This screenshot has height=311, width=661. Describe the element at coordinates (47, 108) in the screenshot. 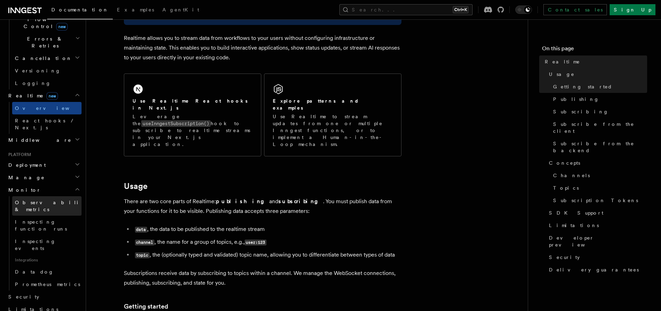

I see `a: Overview` at that location.